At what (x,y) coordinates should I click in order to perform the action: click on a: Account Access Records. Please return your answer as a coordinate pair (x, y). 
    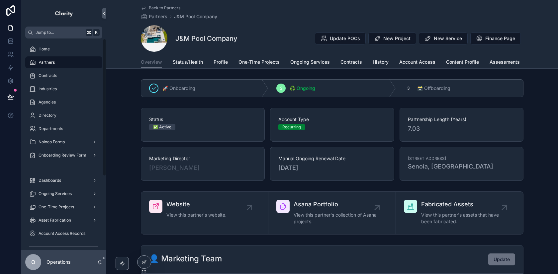
    Looking at the image, I should click on (64, 234).